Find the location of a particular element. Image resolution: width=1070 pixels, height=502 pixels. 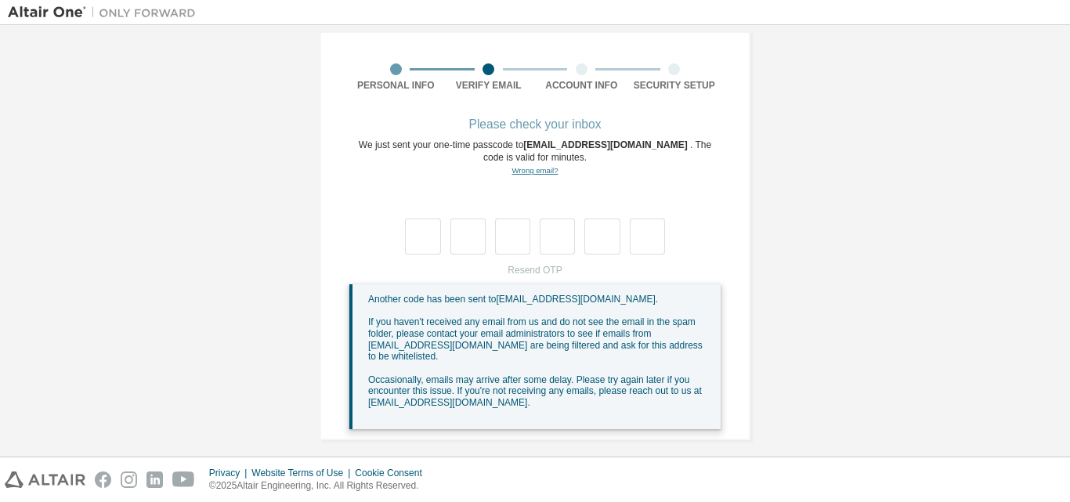

img: linkedin.svg is located at coordinates (154, 479).